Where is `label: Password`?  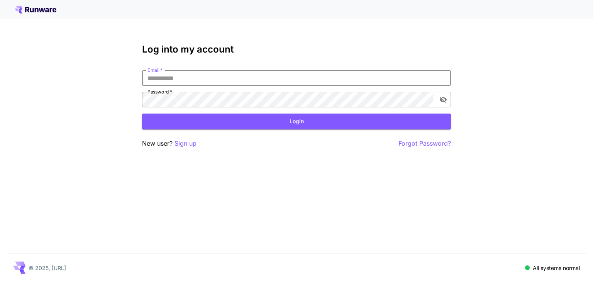
label: Password is located at coordinates (160, 91).